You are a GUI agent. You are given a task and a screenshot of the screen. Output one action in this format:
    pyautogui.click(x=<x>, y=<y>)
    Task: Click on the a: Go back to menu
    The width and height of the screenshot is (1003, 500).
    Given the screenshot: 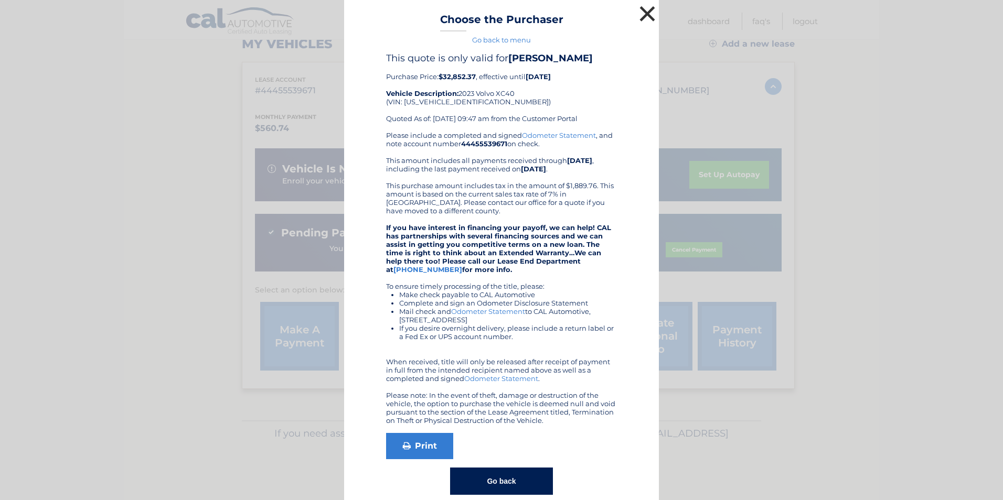 What is the action you would take?
    pyautogui.click(x=501, y=40)
    